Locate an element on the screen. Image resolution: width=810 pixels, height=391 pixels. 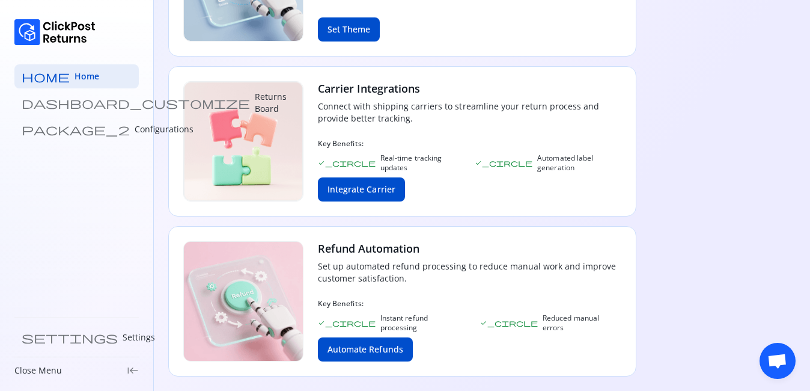
p: Reduced manual errors is located at coordinates (582, 323).